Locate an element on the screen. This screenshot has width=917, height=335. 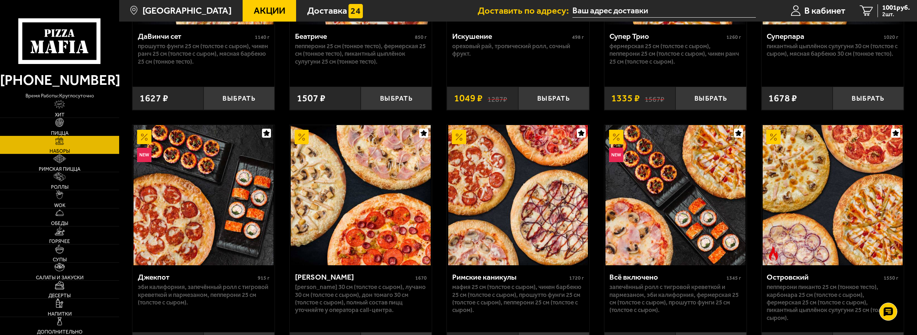
img: Римские каникулы is located at coordinates (519, 195).